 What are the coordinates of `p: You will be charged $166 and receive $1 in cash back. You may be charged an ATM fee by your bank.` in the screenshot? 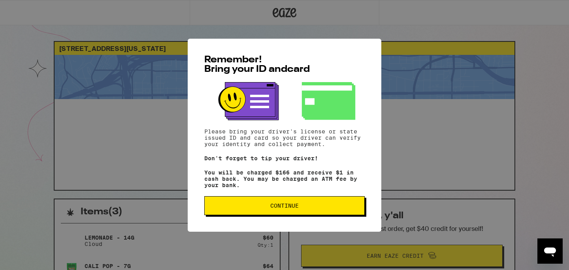 It's located at (285, 179).